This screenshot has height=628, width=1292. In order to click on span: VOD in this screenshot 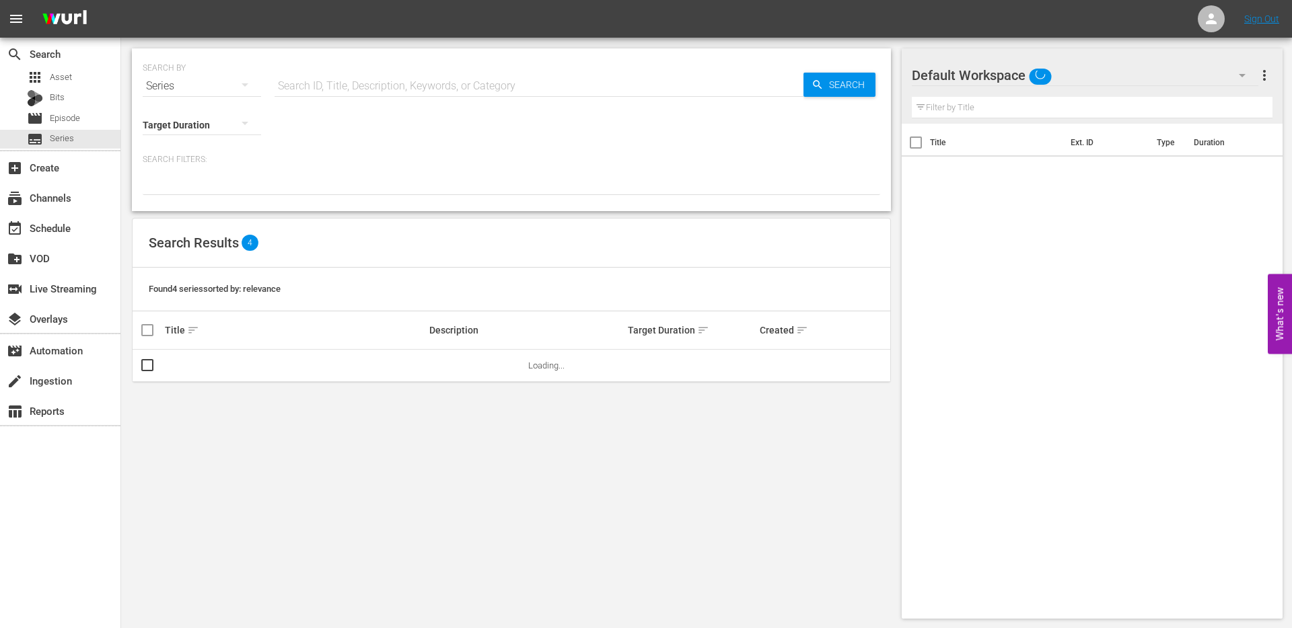, I will do `click(15, 259)`.